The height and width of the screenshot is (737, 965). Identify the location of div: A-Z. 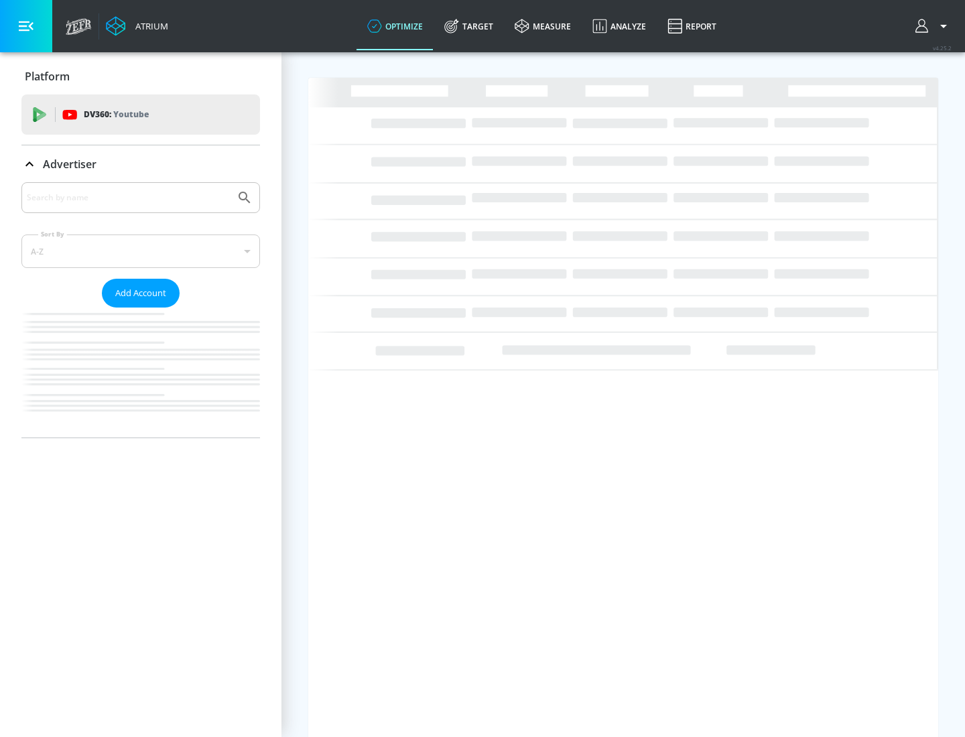
(141, 251).